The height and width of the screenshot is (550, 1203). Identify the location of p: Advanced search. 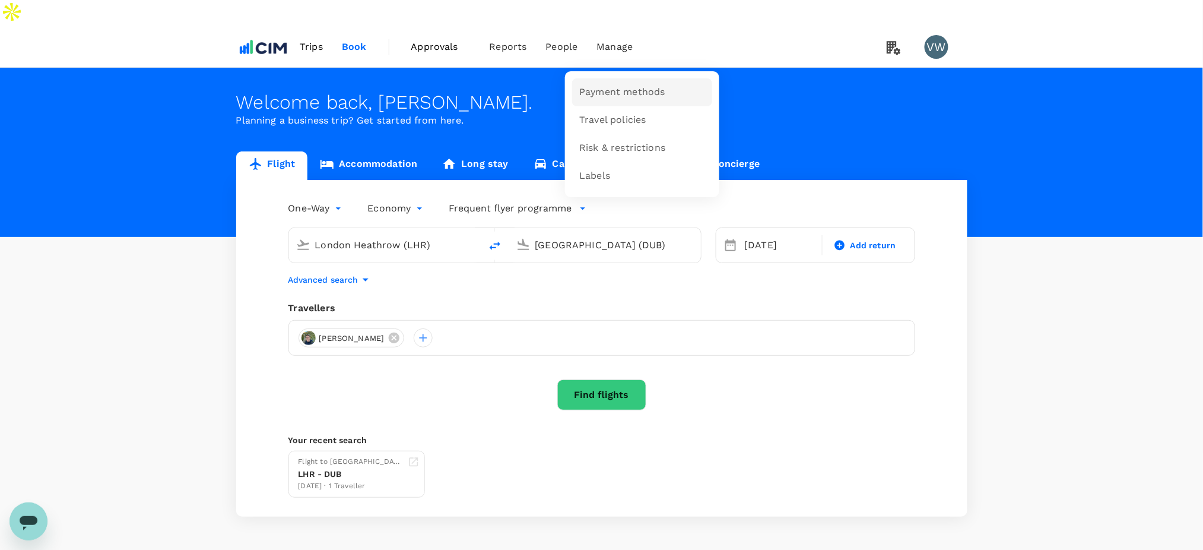
(323, 280).